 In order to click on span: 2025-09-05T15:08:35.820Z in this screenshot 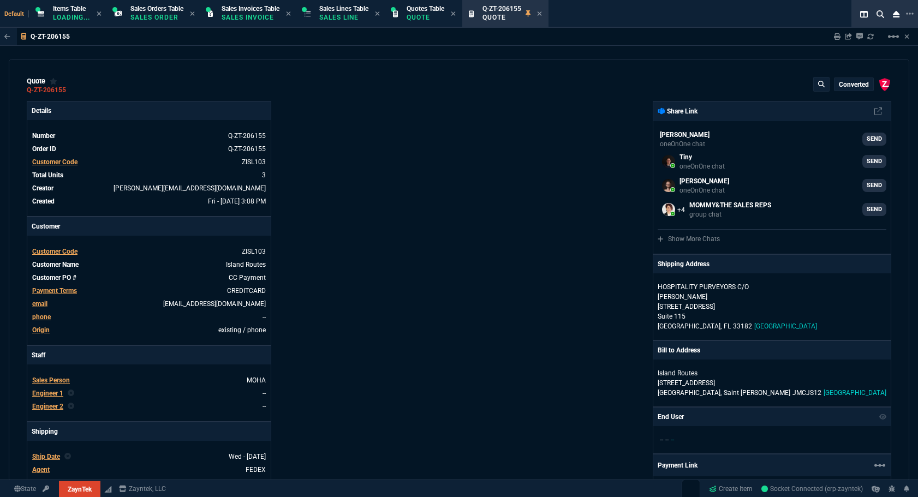, I will do `click(237, 201)`.